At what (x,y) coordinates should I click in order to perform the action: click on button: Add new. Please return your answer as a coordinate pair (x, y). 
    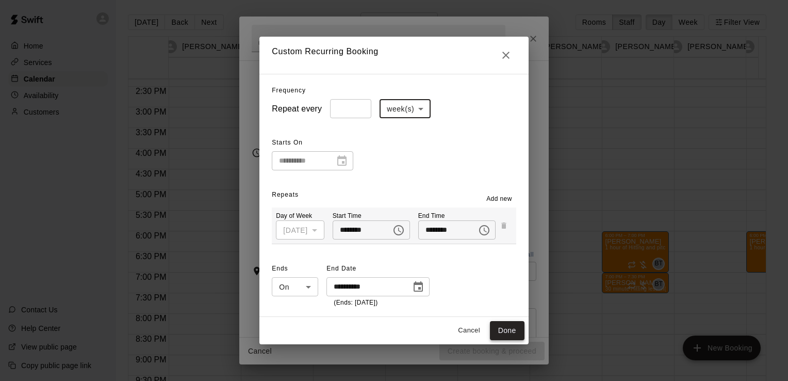
    Looking at the image, I should click on (499, 199).